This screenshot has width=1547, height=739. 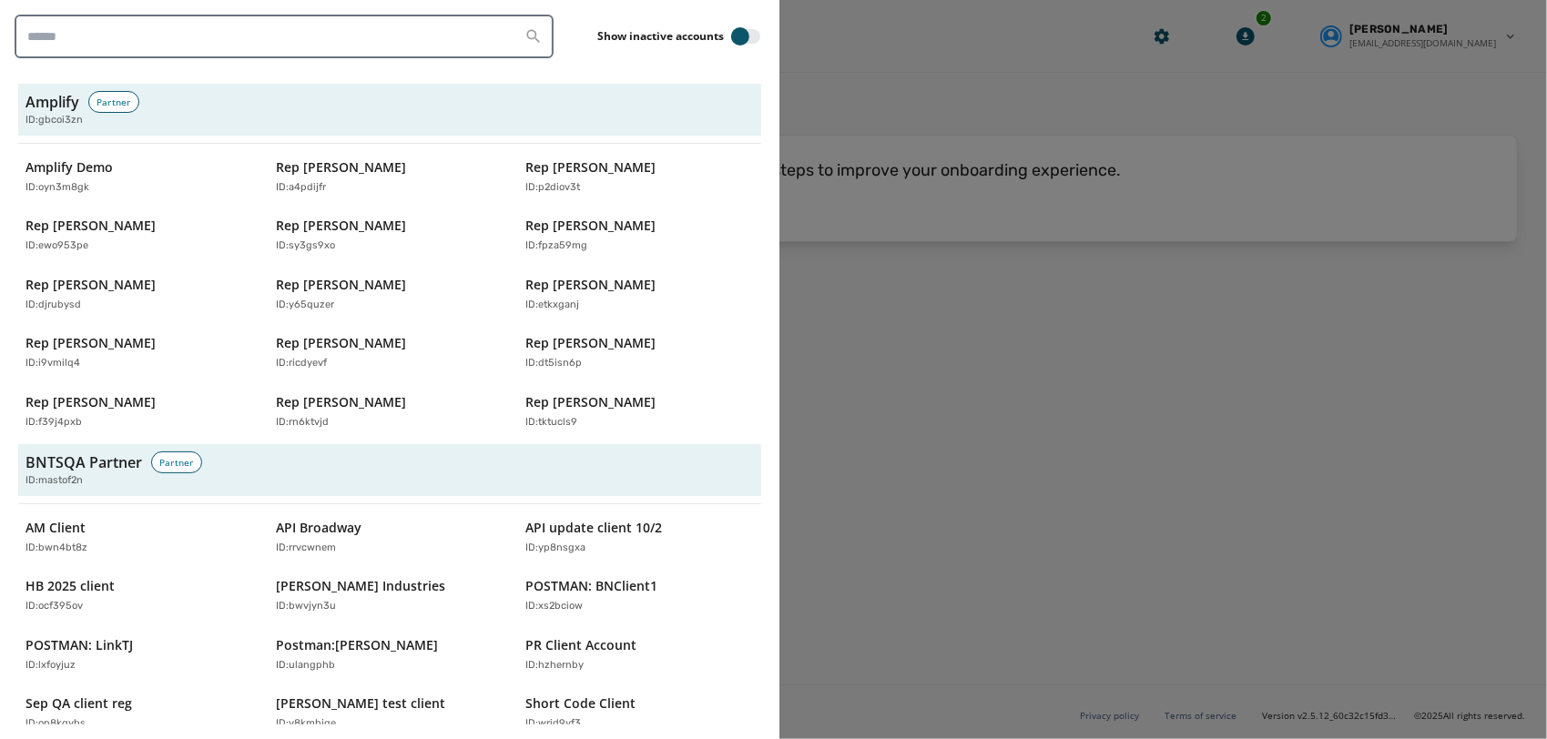 I want to click on p: ID: yp8nsgxa, so click(x=555, y=548).